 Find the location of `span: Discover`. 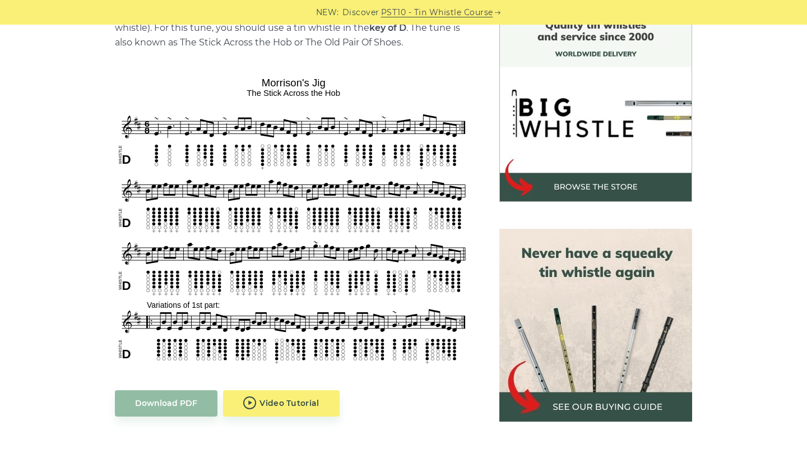

span: Discover is located at coordinates (361, 12).